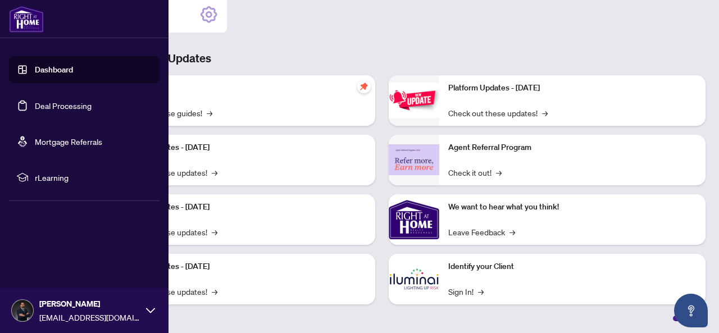 This screenshot has height=333, width=719. Describe the element at coordinates (68, 141) in the screenshot. I see `a: Mortgage Referrals` at that location.